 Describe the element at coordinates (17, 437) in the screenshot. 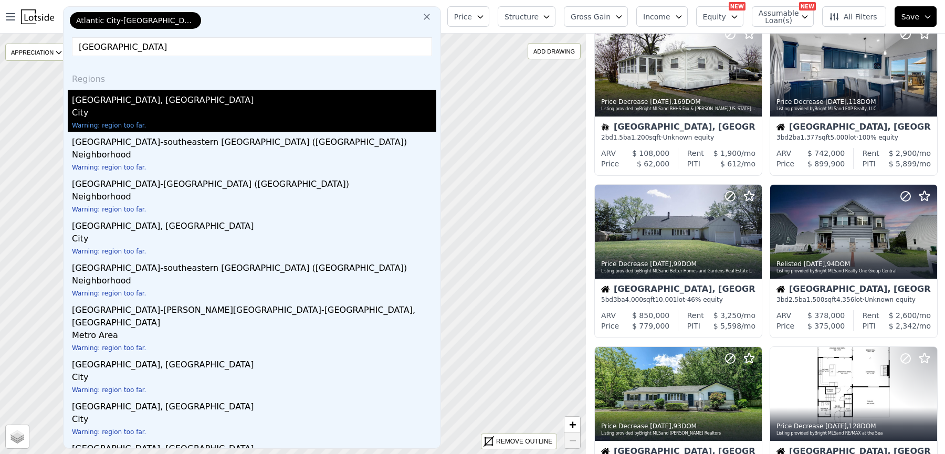

I see `a: Layers` at that location.